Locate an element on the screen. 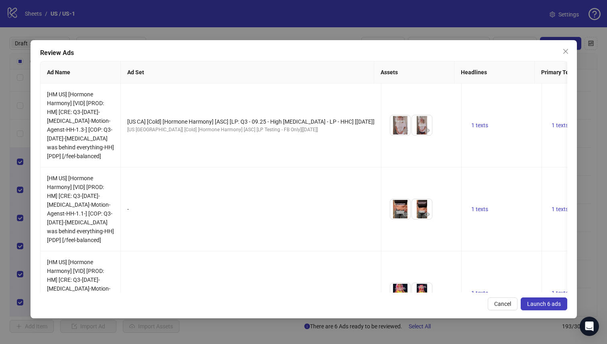  span: close is located at coordinates (565, 51).